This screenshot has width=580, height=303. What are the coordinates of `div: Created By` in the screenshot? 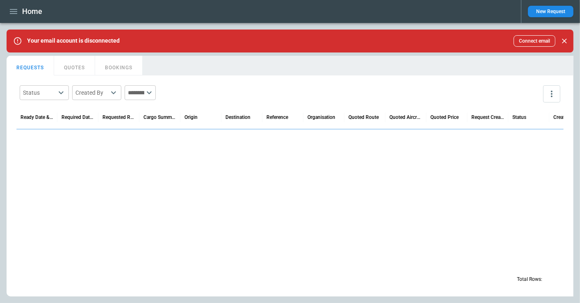 It's located at (92, 93).